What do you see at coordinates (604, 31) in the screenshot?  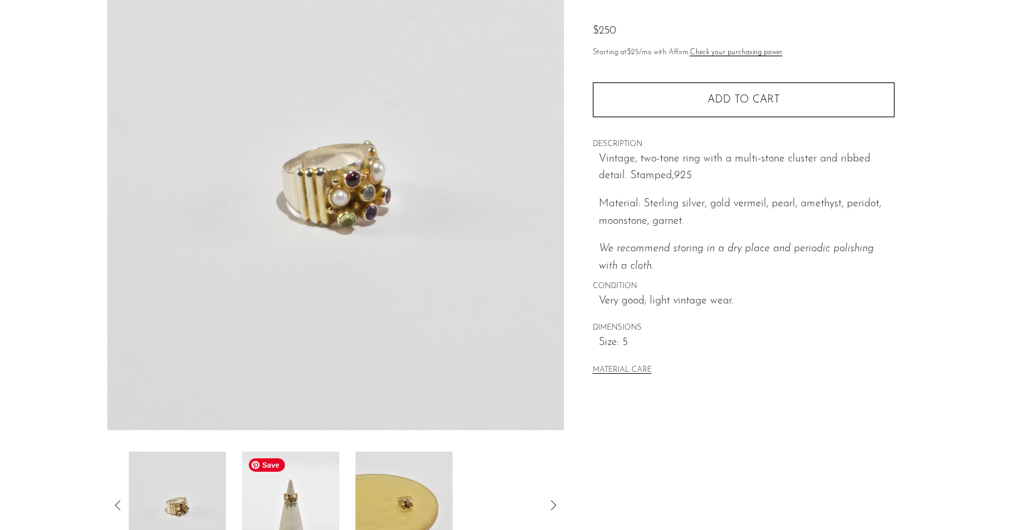 I see `span: $250` at bounding box center [604, 31].